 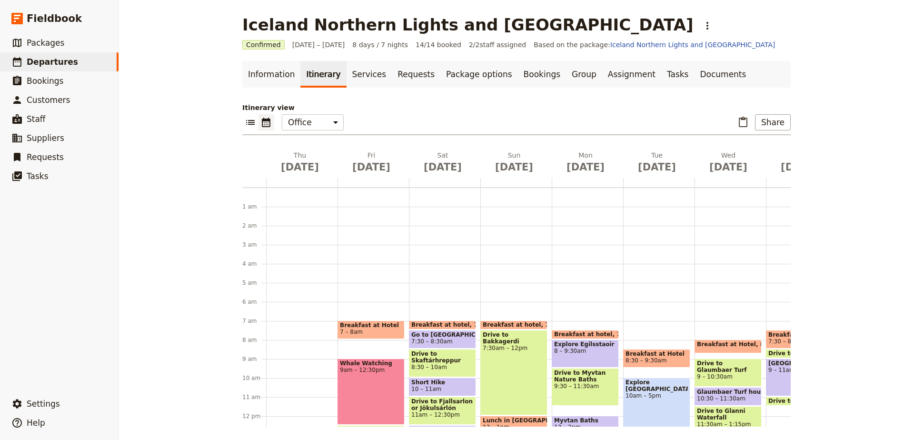 I want to click on span: Tasks, so click(x=38, y=176).